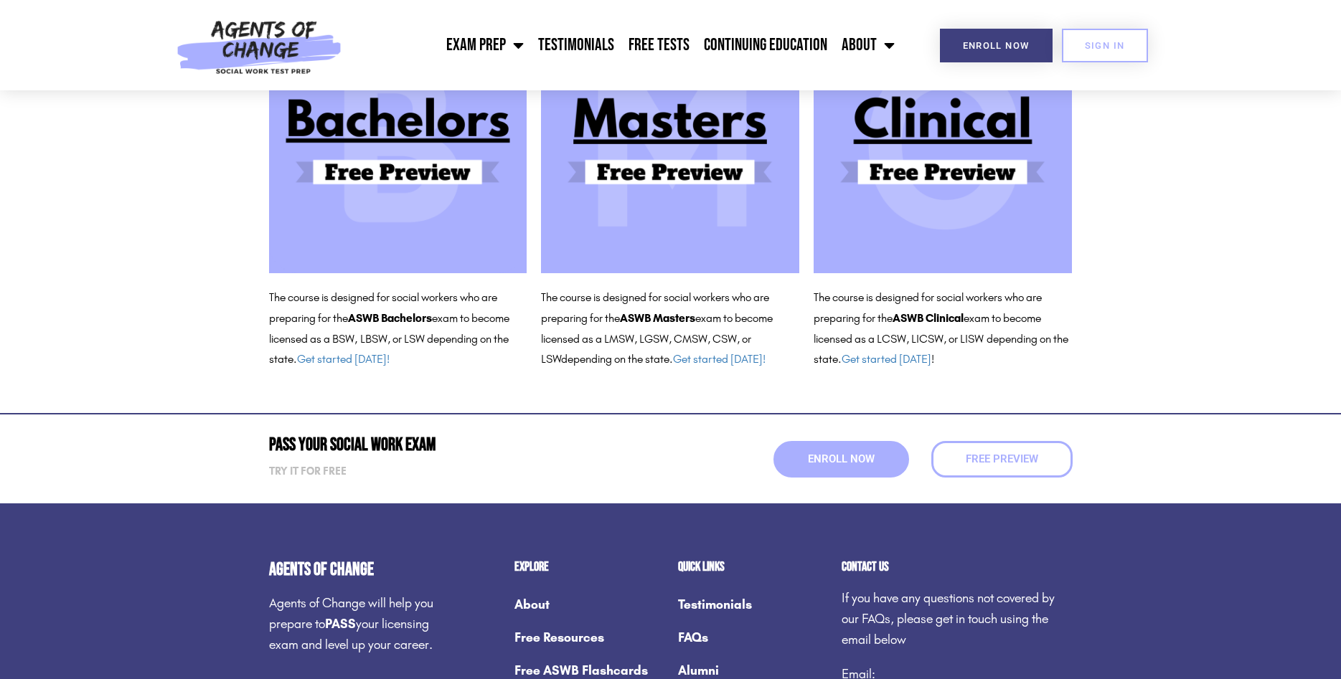 The height and width of the screenshot is (679, 1341). I want to click on strong: Try it for free, so click(308, 471).